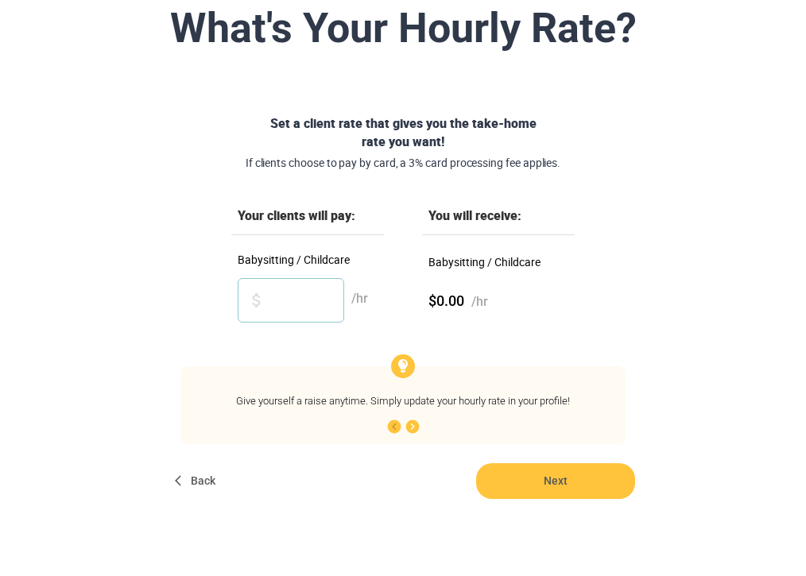  Describe the element at coordinates (196, 481) in the screenshot. I see `button: Back` at that location.